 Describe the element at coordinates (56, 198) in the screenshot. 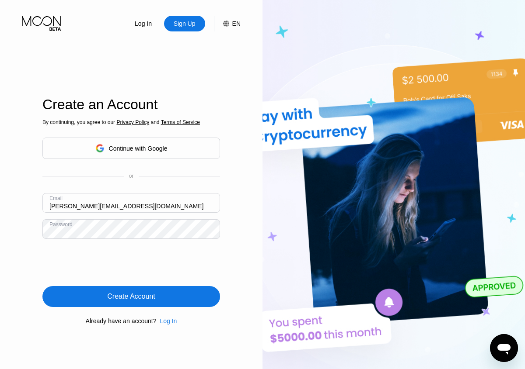

I see `div: Email` at that location.